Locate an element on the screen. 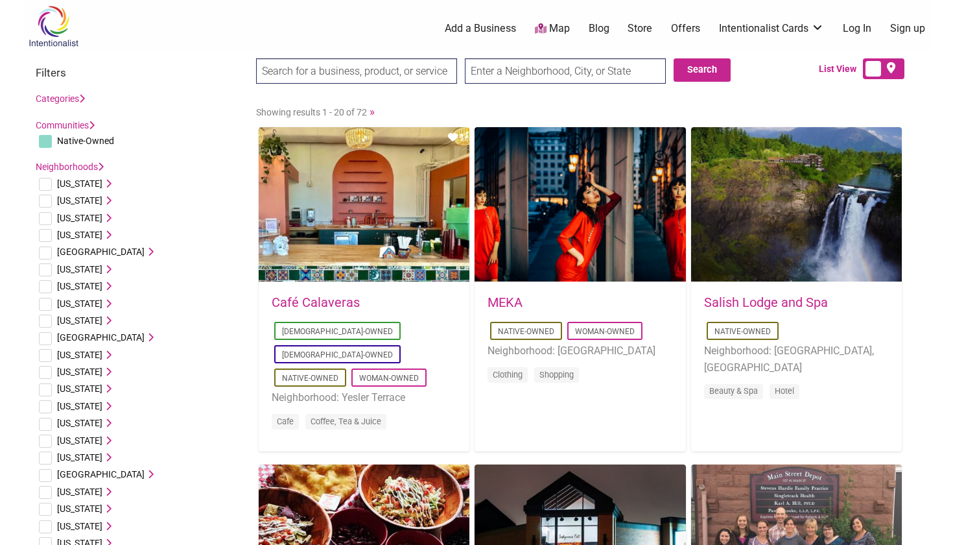 Image resolution: width=953 pixels, height=545 pixels. a: Salish Lodge and Spa is located at coordinates (766, 302).